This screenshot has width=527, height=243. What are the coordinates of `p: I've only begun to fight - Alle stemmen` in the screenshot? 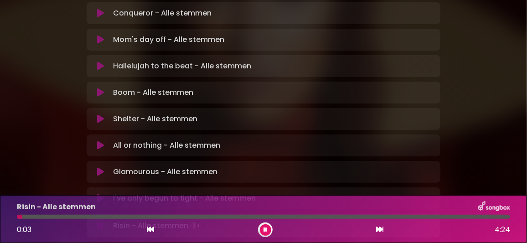 It's located at (184, 198).